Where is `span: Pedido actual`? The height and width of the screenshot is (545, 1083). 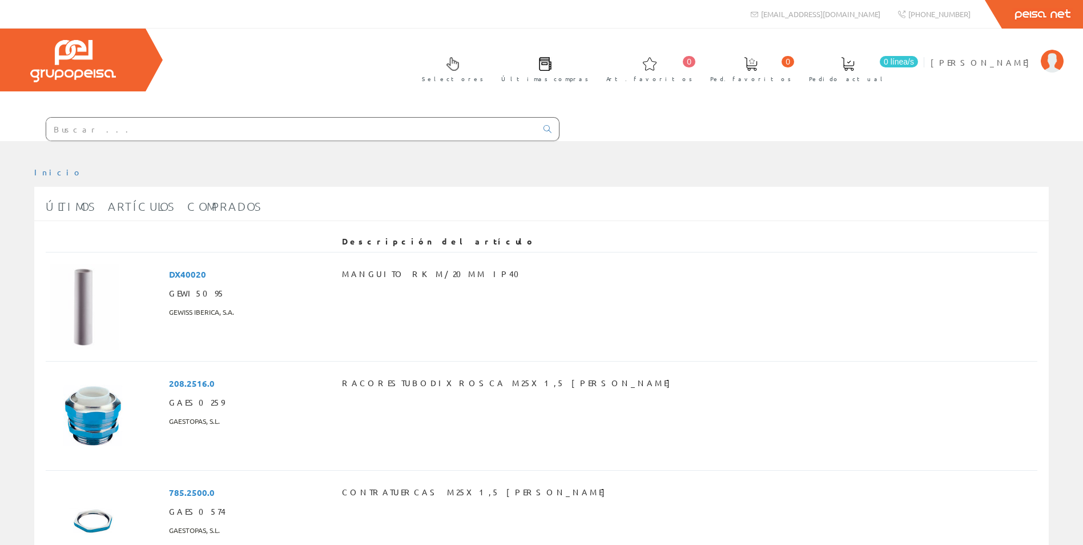 span: Pedido actual is located at coordinates (848, 79).